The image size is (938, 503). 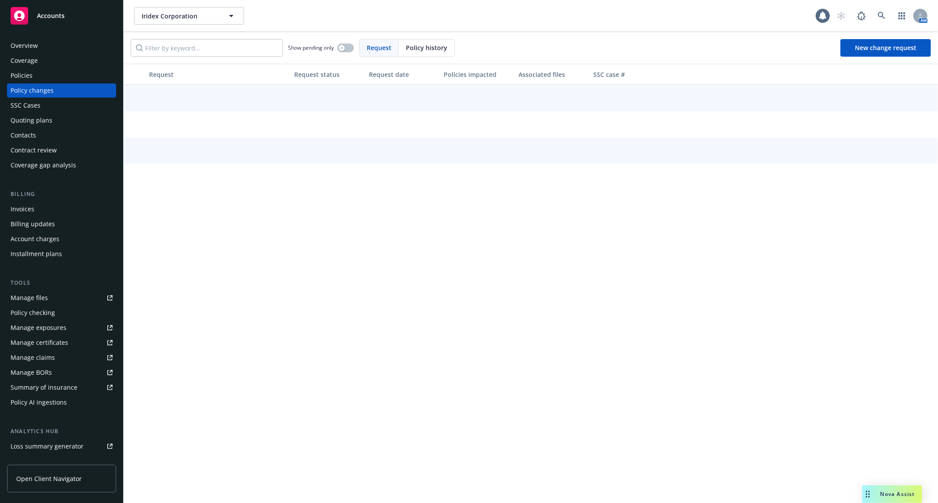 What do you see at coordinates (62, 106) in the screenshot?
I see `a: SSC Cases` at bounding box center [62, 106].